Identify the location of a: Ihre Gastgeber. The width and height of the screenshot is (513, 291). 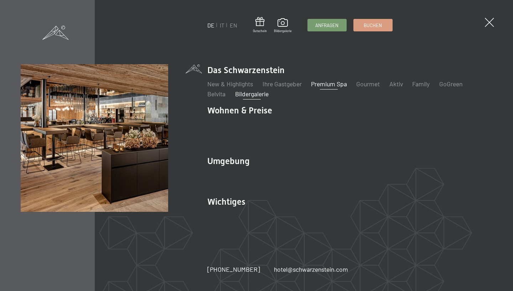
(282, 84).